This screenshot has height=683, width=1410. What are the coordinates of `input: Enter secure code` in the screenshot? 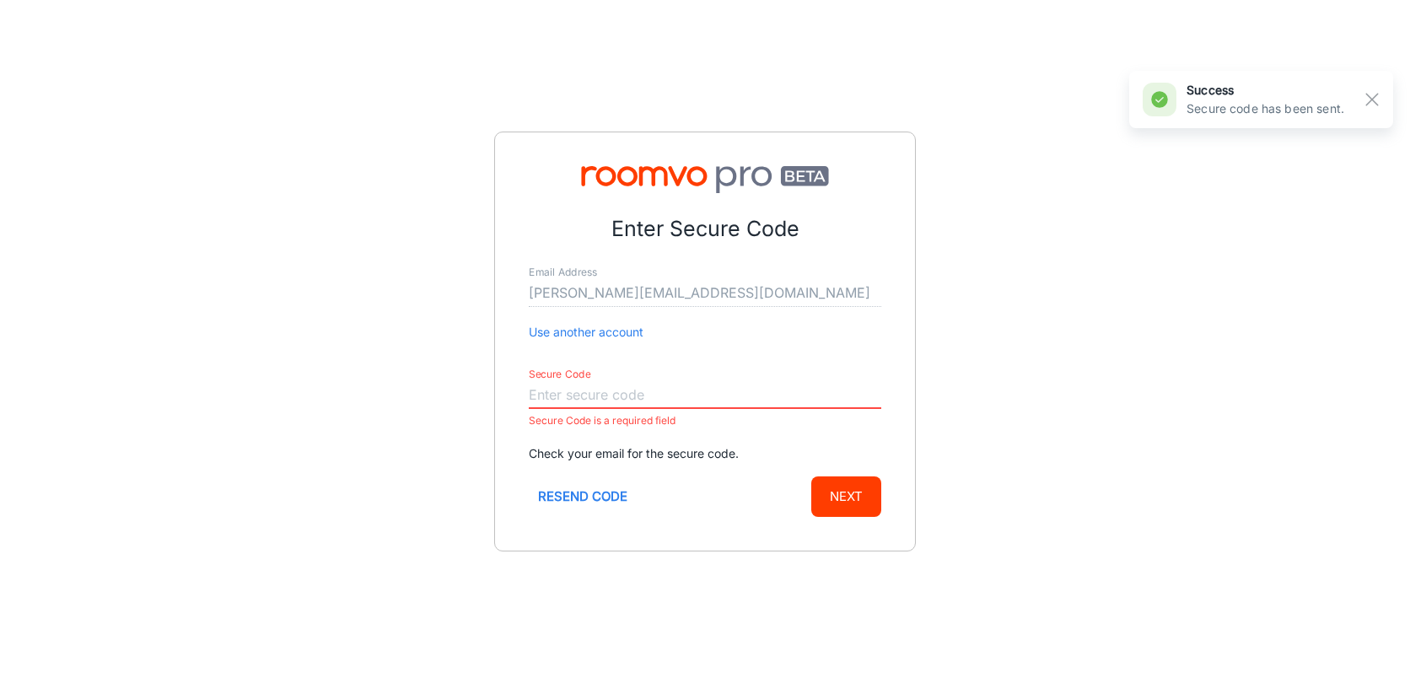 It's located at (705, 395).